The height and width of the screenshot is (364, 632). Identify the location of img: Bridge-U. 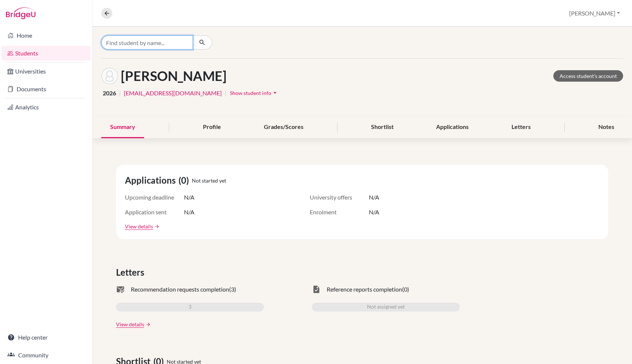
(21, 13).